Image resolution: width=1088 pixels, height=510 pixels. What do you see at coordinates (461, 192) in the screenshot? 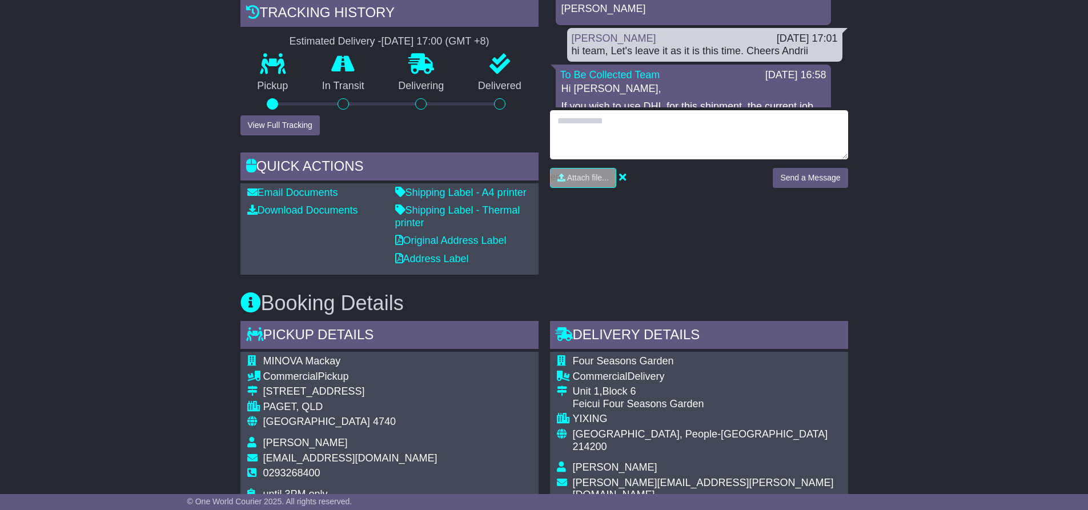
I see `a: Shipping Label - A4 printer` at bounding box center [461, 192].